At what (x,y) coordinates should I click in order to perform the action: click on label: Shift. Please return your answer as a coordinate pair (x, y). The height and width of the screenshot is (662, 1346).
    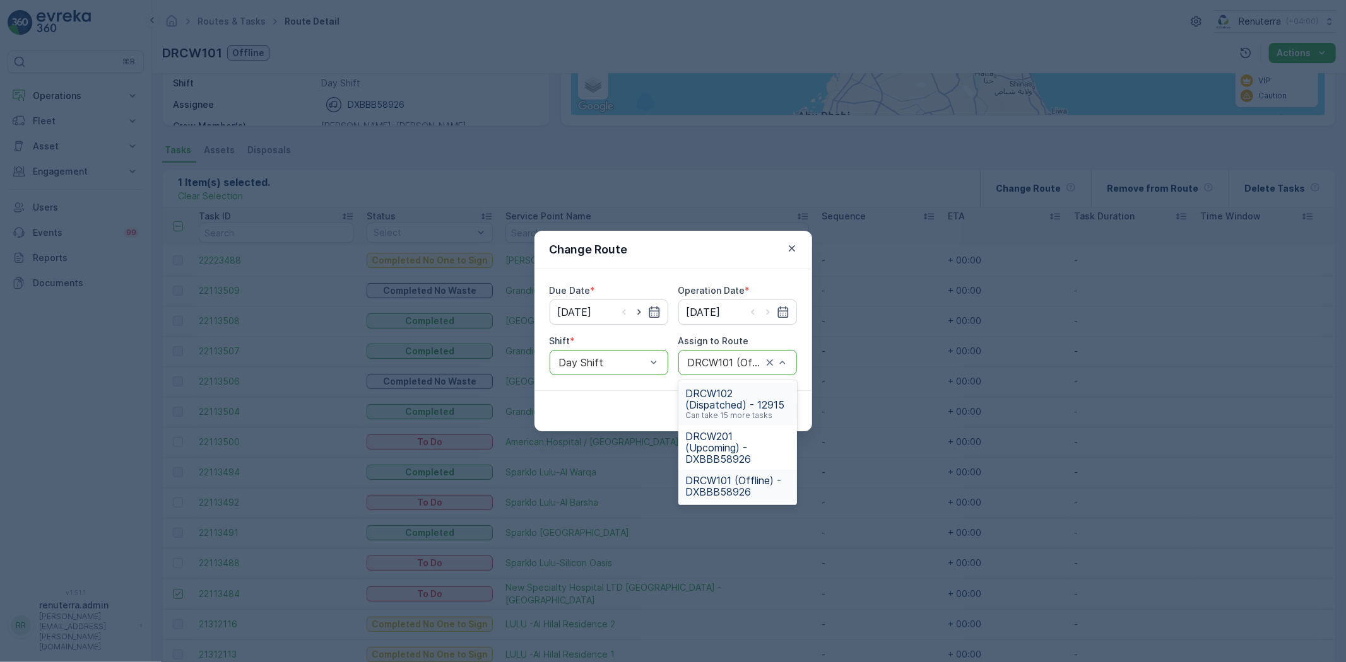
    Looking at the image, I should click on (560, 341).